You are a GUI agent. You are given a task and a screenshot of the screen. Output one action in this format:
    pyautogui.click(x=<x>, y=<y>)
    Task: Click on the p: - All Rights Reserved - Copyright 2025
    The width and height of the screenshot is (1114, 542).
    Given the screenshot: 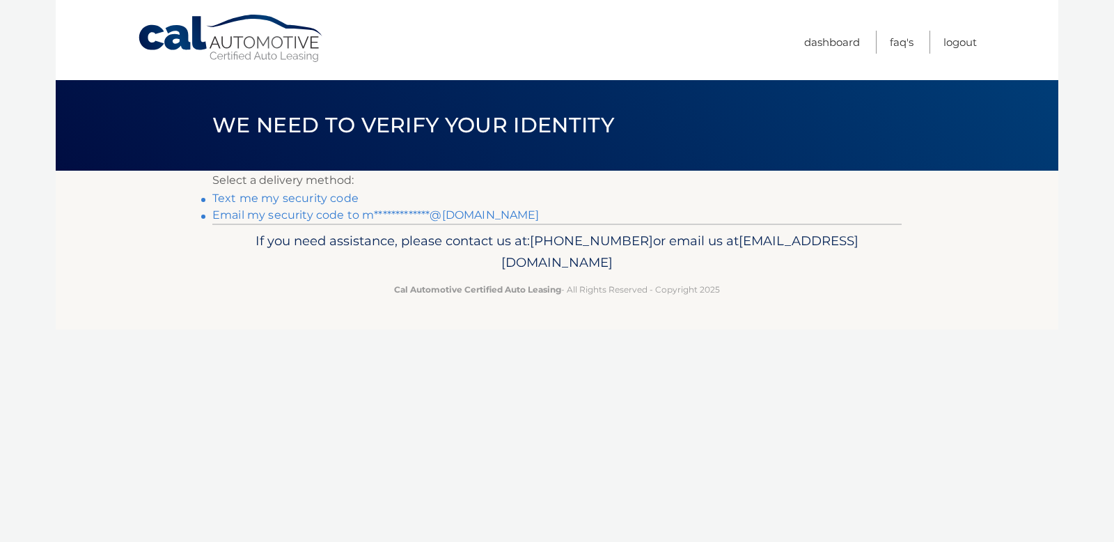 What is the action you would take?
    pyautogui.click(x=557, y=289)
    